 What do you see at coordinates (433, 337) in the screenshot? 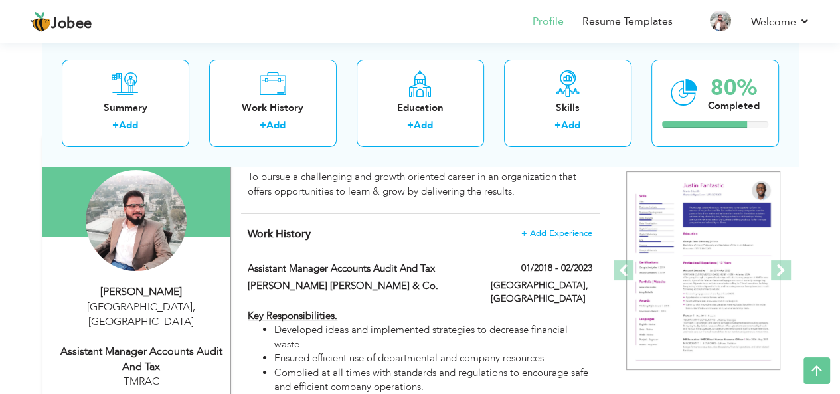
I see `li: Developed ideas and implemented strategies to decrease financial waste.` at bounding box center [433, 337].